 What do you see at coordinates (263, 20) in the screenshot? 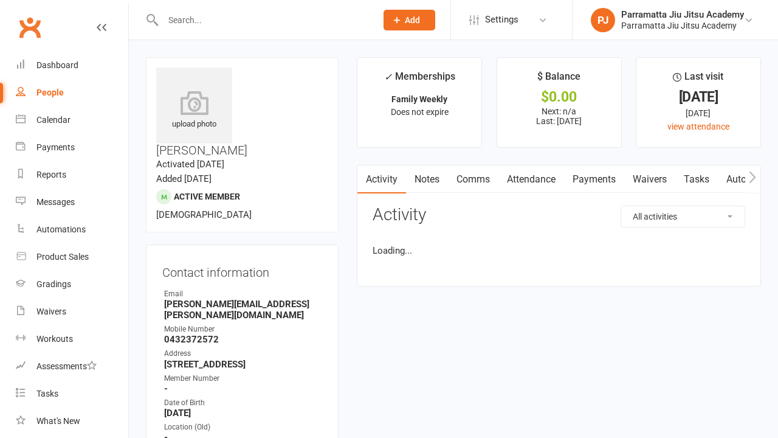
I see `input: Search...` at bounding box center [263, 20].